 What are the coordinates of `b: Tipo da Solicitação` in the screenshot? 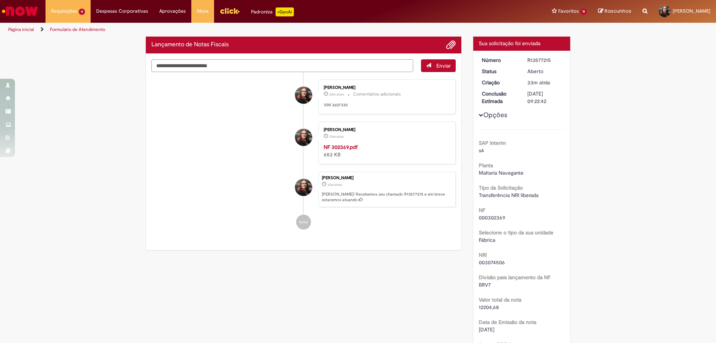 It's located at (501, 188).